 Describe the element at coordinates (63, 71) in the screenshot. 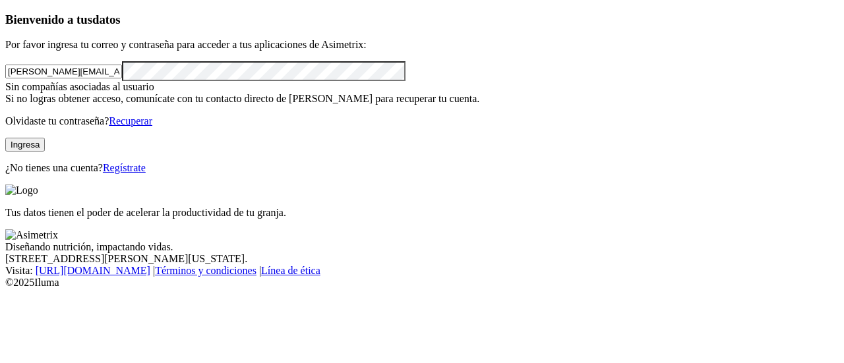

I see `input: Tu correo` at that location.